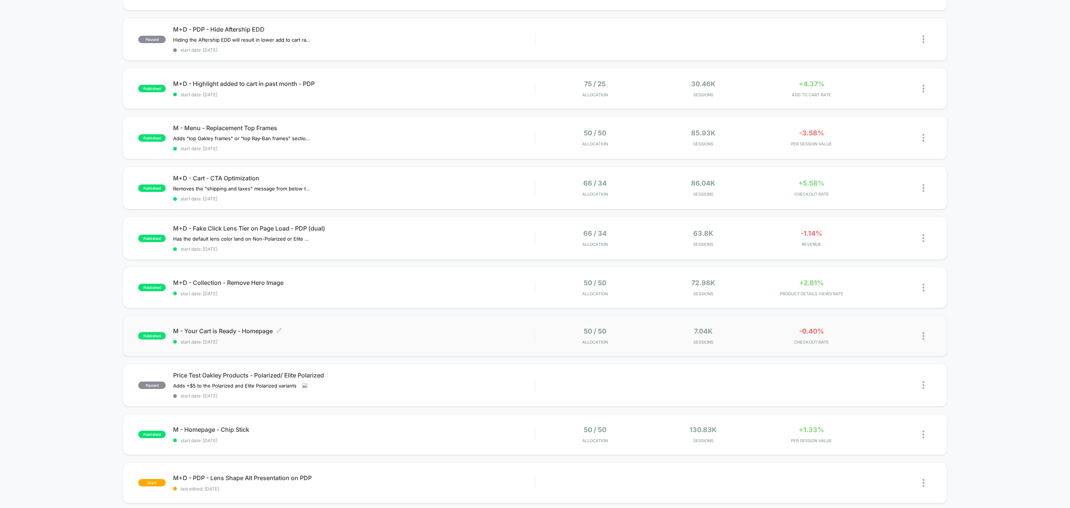 Image resolution: width=1070 pixels, height=508 pixels. I want to click on span: M+D - PDP - Lens Shape Alt Presentation on PDP, so click(354, 478).